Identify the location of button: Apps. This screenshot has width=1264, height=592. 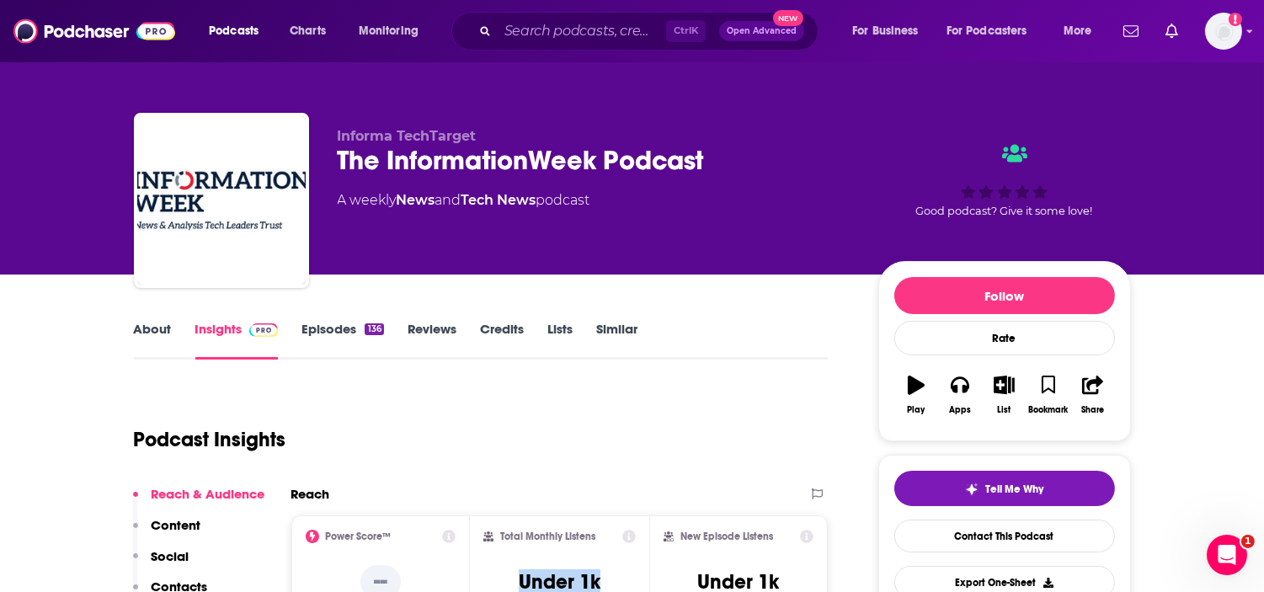
(960, 395).